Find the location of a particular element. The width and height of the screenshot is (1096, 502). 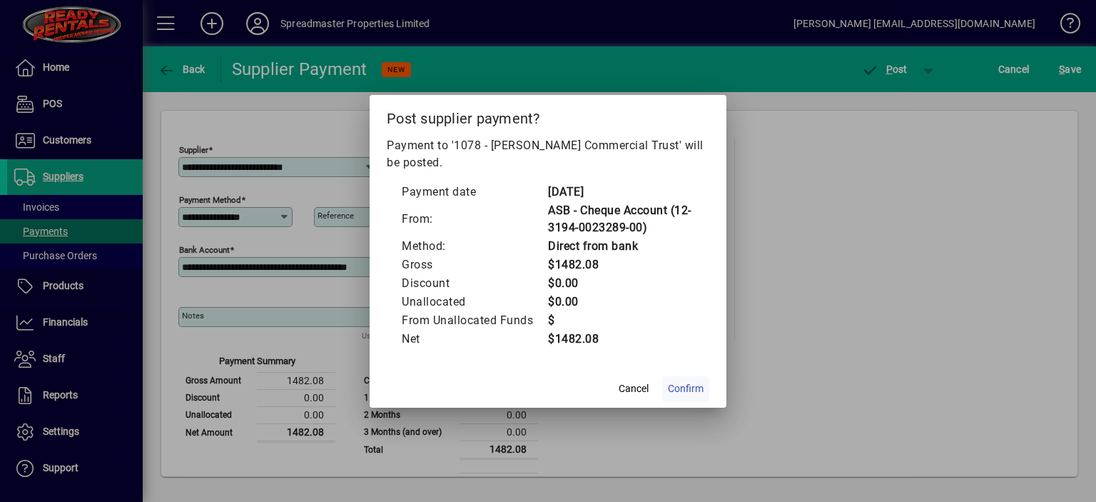

td: Method: is located at coordinates (474, 246).